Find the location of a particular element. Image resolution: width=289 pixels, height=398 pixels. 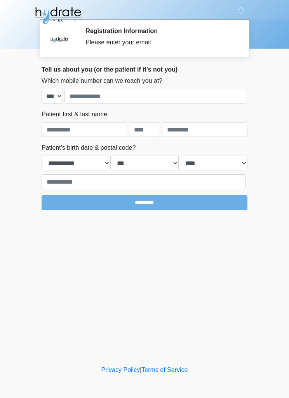

a: Privacy Policy is located at coordinates (121, 369).